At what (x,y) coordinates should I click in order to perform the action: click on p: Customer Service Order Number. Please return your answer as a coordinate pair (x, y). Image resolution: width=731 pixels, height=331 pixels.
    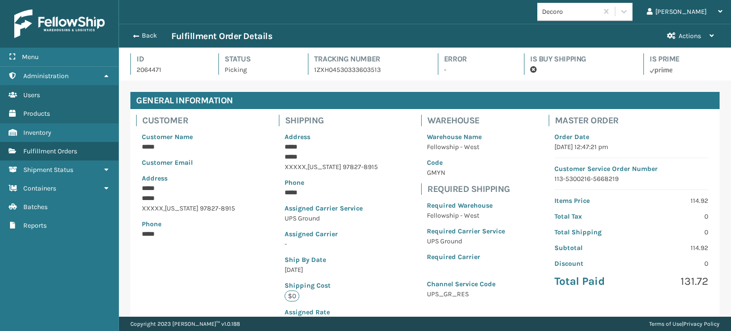
    Looking at the image, I should click on (631, 168).